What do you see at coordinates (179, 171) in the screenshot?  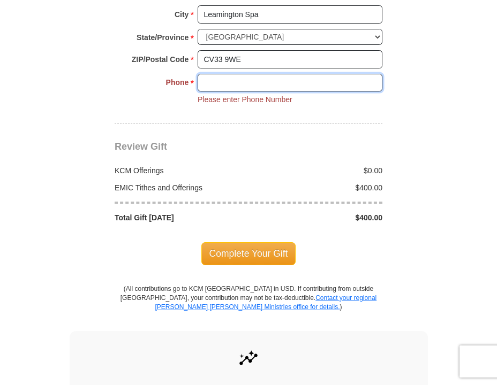 I see `div: KCM Offerings` at bounding box center [179, 171].